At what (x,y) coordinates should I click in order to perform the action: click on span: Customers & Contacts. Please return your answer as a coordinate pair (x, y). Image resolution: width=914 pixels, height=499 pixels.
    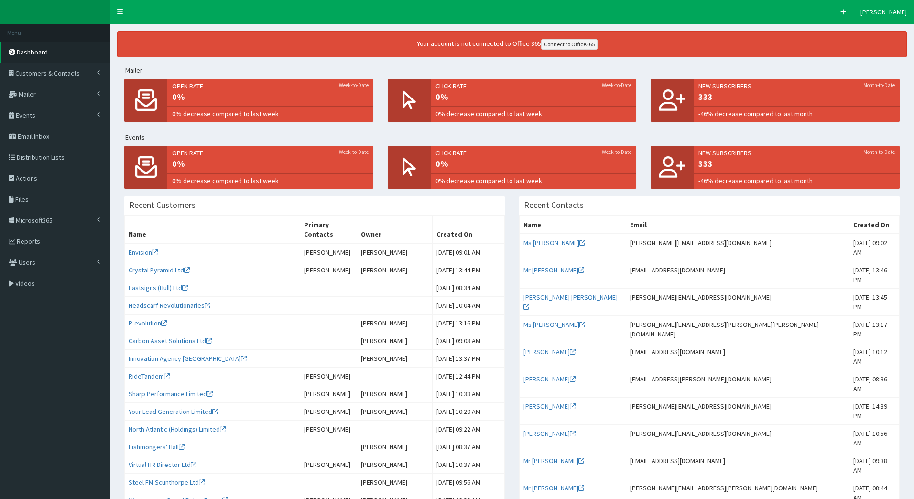
    Looking at the image, I should click on (47, 73).